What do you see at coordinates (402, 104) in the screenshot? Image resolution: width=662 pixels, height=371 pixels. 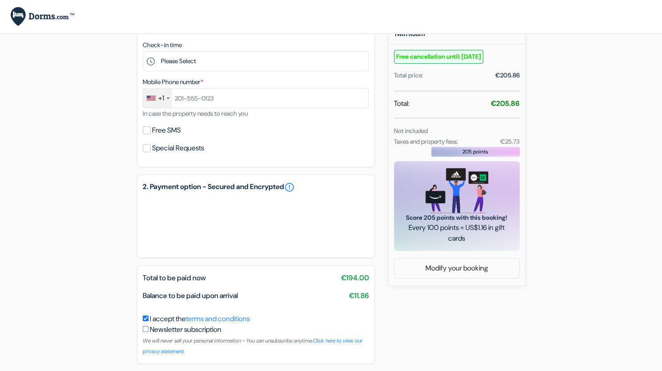 I see `span: Total:` at bounding box center [402, 104].